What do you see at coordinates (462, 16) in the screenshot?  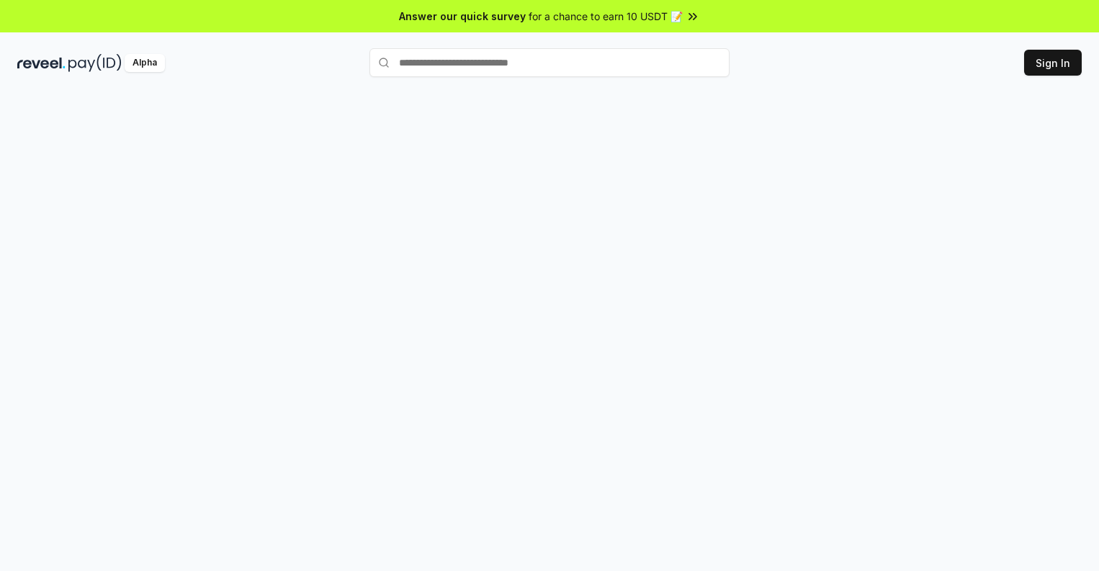 I see `span: Answer our quick survey` at bounding box center [462, 16].